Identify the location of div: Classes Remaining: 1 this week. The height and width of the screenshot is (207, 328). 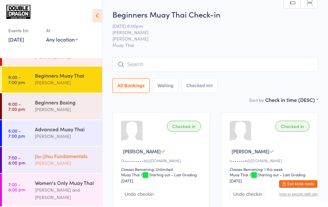
(270, 169).